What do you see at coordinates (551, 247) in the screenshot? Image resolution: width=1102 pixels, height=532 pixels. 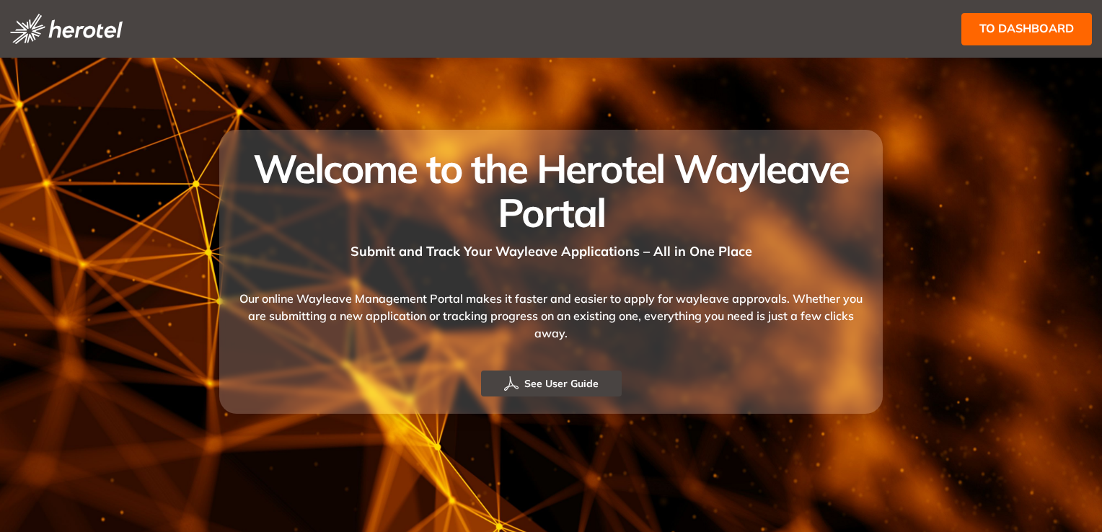 I see `div: Submit and Track Your Wayleave Applications – All in One Place` at bounding box center [551, 247].